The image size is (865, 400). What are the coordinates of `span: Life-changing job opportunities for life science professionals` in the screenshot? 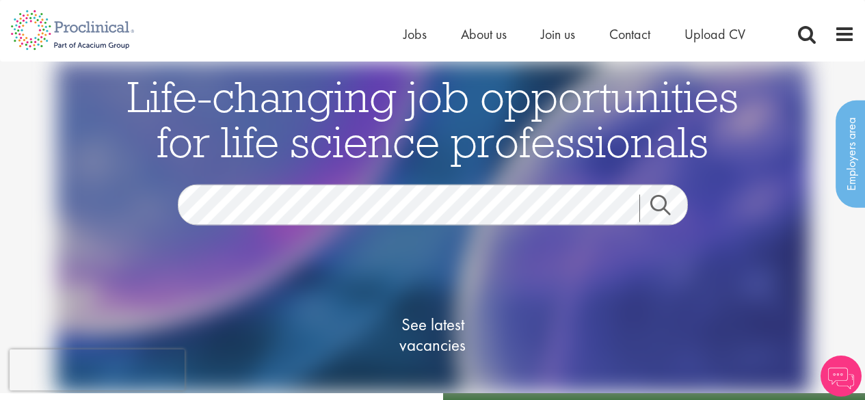 It's located at (433, 118).